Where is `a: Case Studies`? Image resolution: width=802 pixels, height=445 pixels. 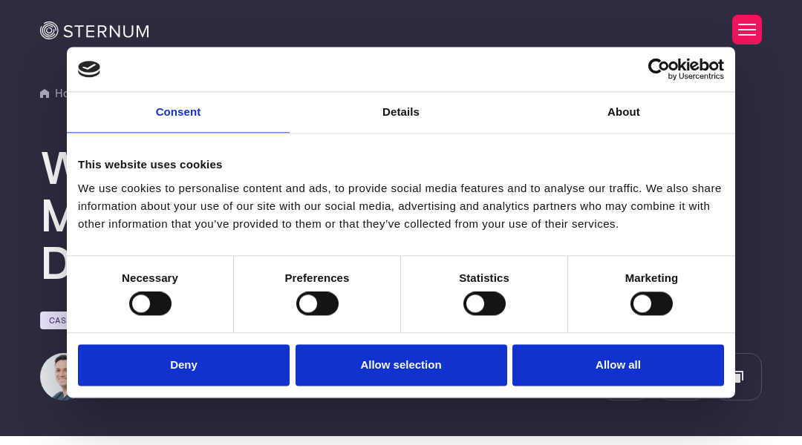
a: Case Studies is located at coordinates (78, 321).